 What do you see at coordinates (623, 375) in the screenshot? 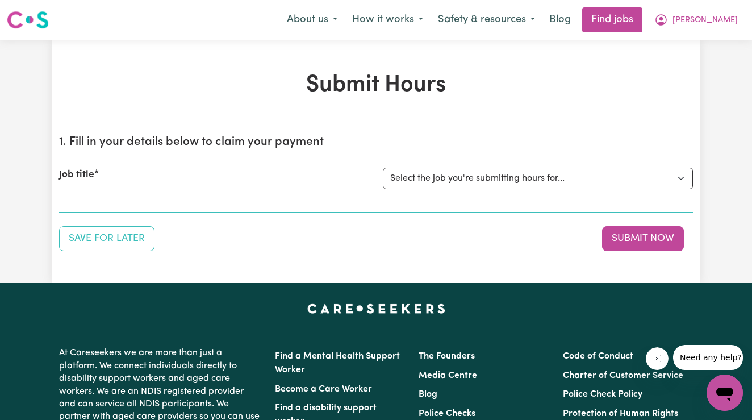
I see `a: Charter of Customer Service` at bounding box center [623, 375].